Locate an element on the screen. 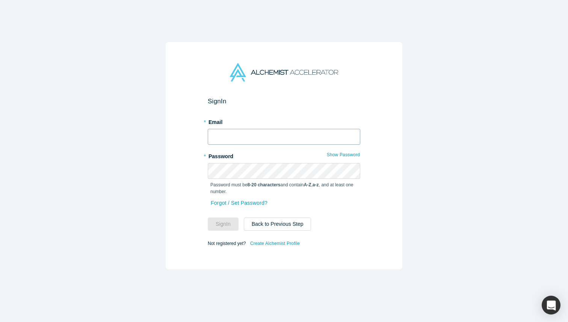 The width and height of the screenshot is (568, 322). a: Forgot / Set Password? is located at coordinates (239, 203).